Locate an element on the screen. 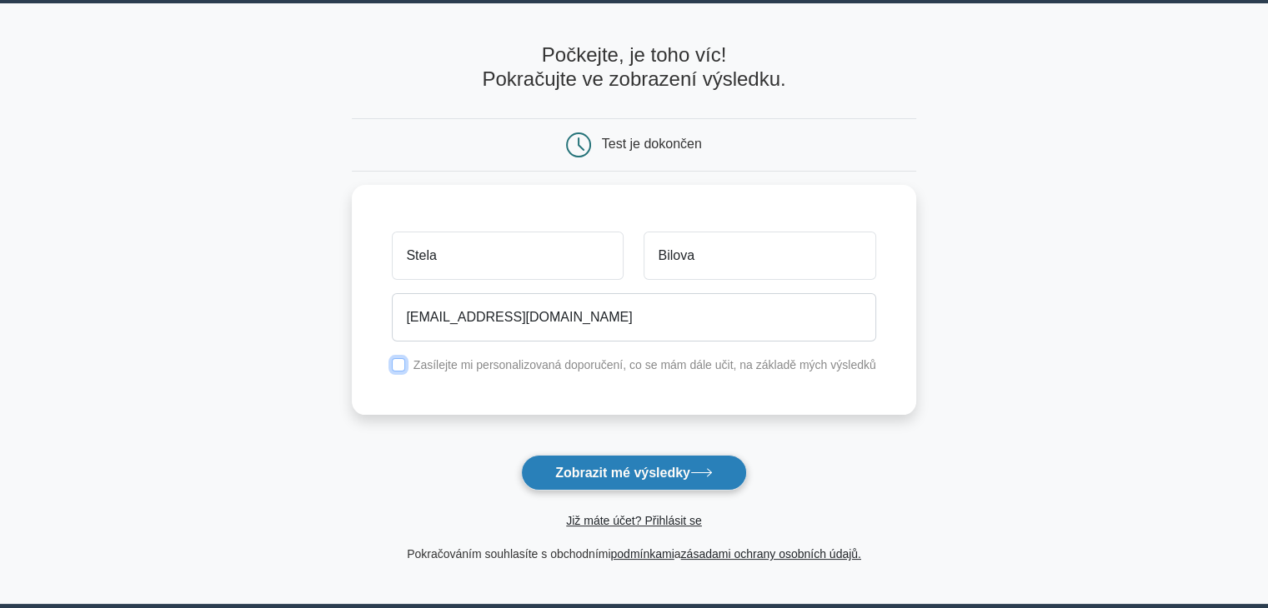 The height and width of the screenshot is (608, 1268). font: Test je dokončen is located at coordinates (652, 143).